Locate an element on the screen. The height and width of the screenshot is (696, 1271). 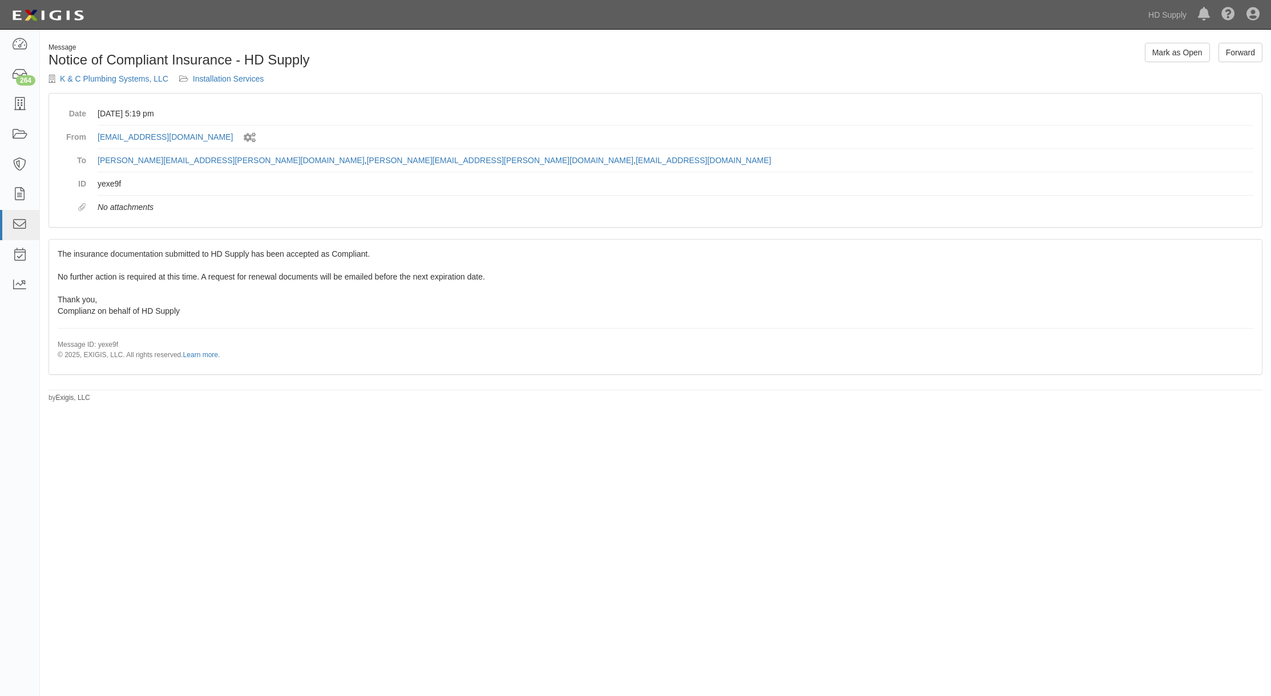
div: 264 is located at coordinates (26, 80).